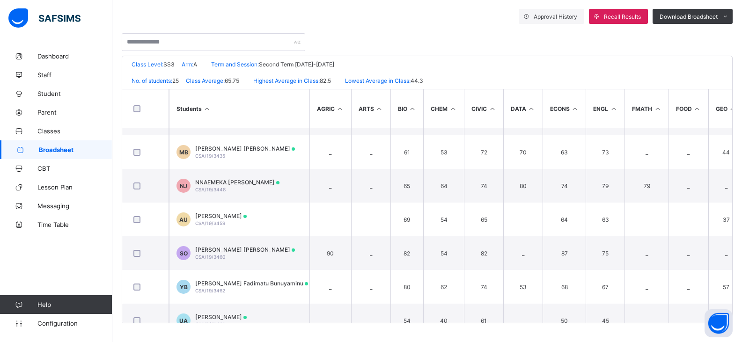 The image size is (742, 342). I want to click on span: Help, so click(74, 305).